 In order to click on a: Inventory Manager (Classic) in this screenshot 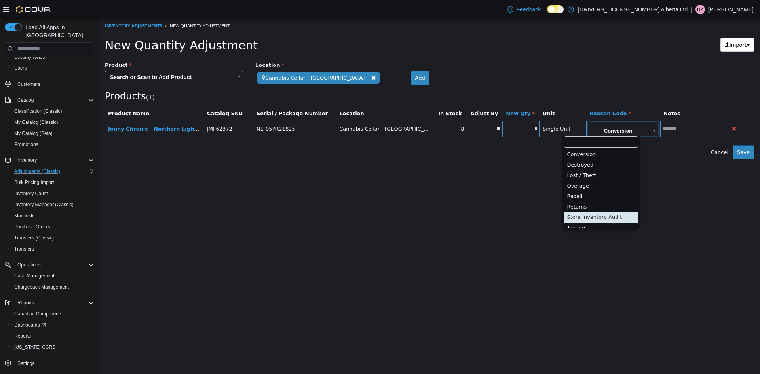, I will do `click(44, 205)`.